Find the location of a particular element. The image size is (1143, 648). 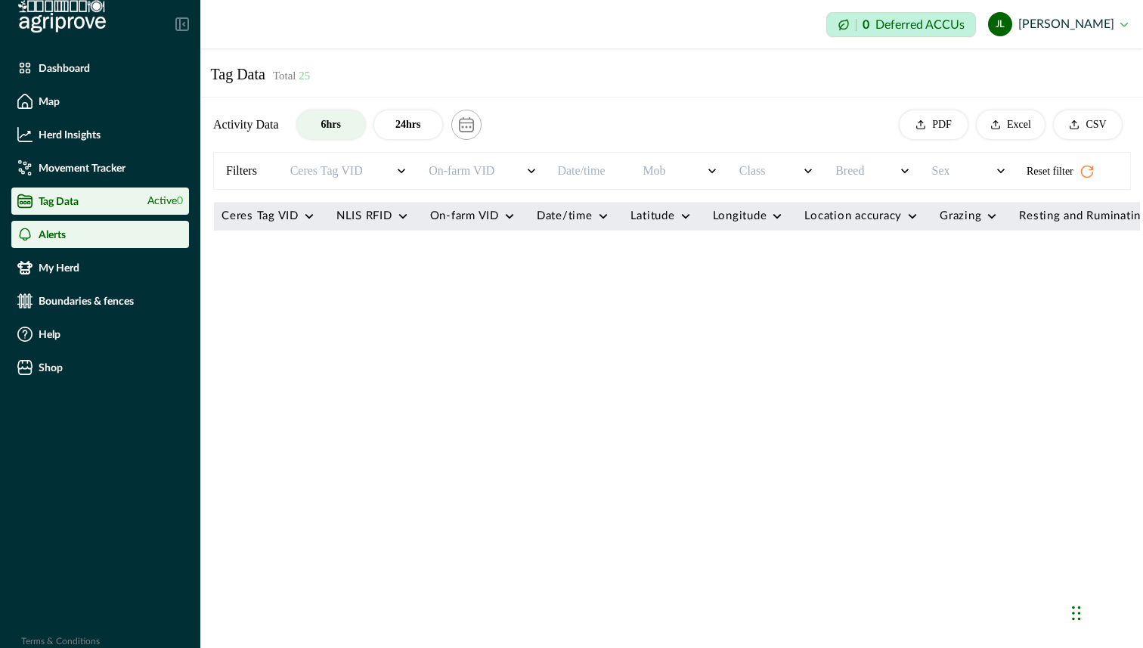

button: CSV is located at coordinates (1087, 125).